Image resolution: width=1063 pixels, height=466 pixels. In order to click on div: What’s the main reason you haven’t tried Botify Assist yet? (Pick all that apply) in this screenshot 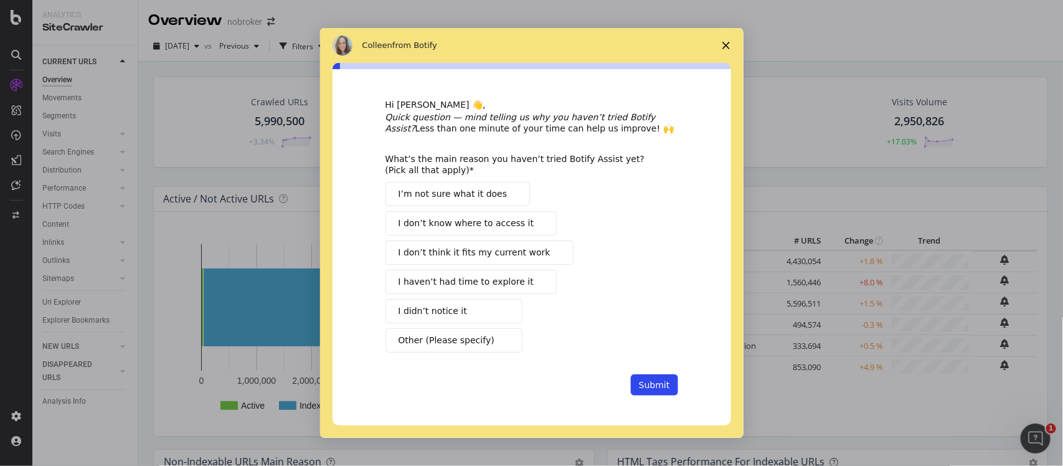, I will do `click(523, 164)`.